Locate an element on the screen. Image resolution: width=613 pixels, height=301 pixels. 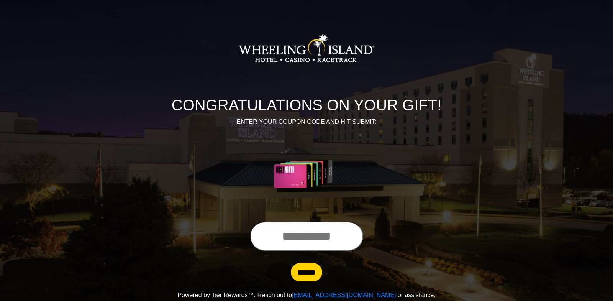
h1: CONGRATULATIONS ON YOUR GIFT! is located at coordinates (307, 105).